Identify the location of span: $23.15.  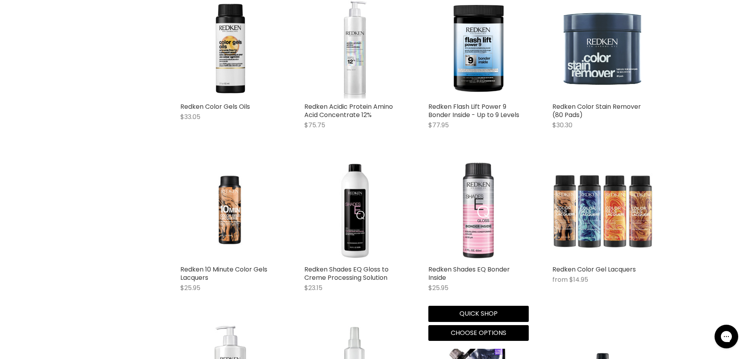
(313, 287).